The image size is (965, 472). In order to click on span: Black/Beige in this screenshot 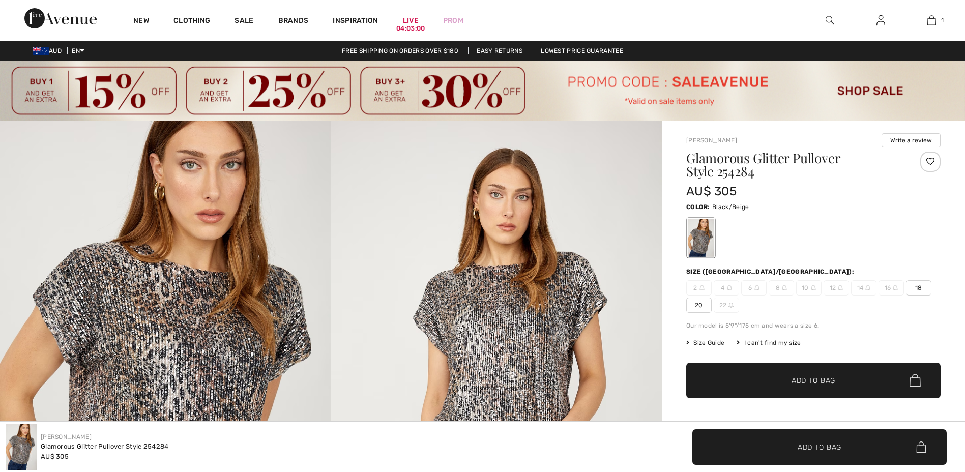, I will do `click(731, 207)`.